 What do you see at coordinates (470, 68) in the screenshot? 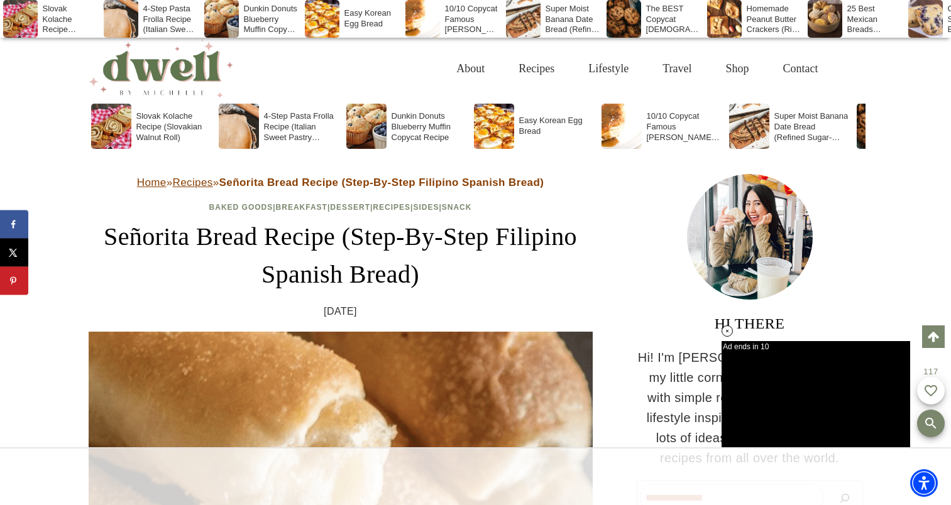
I see `a: About` at bounding box center [470, 68].